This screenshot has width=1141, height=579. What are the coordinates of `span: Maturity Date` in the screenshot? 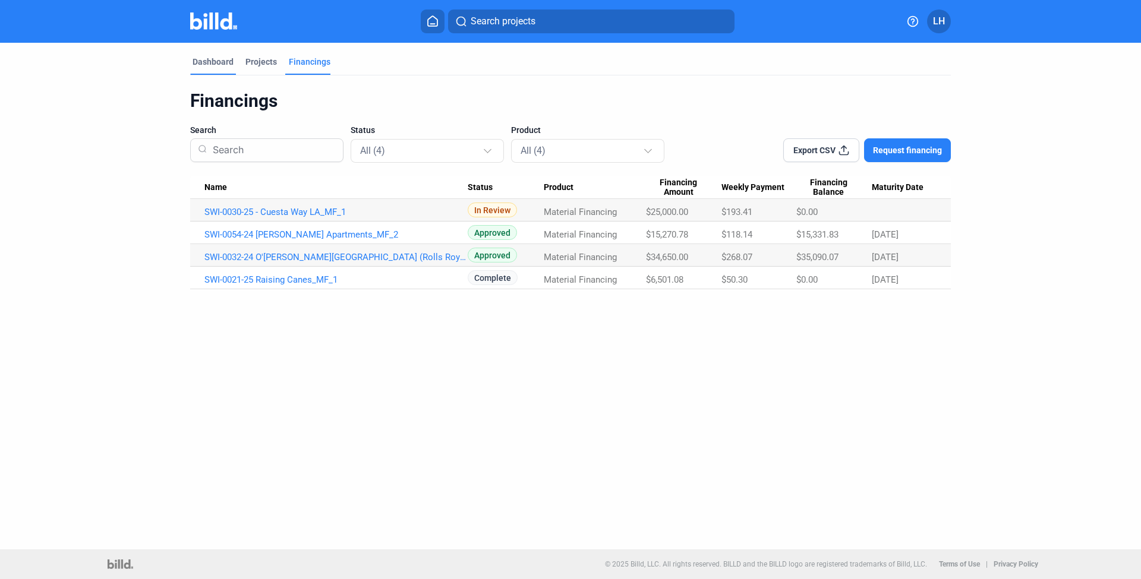 It's located at (897, 188).